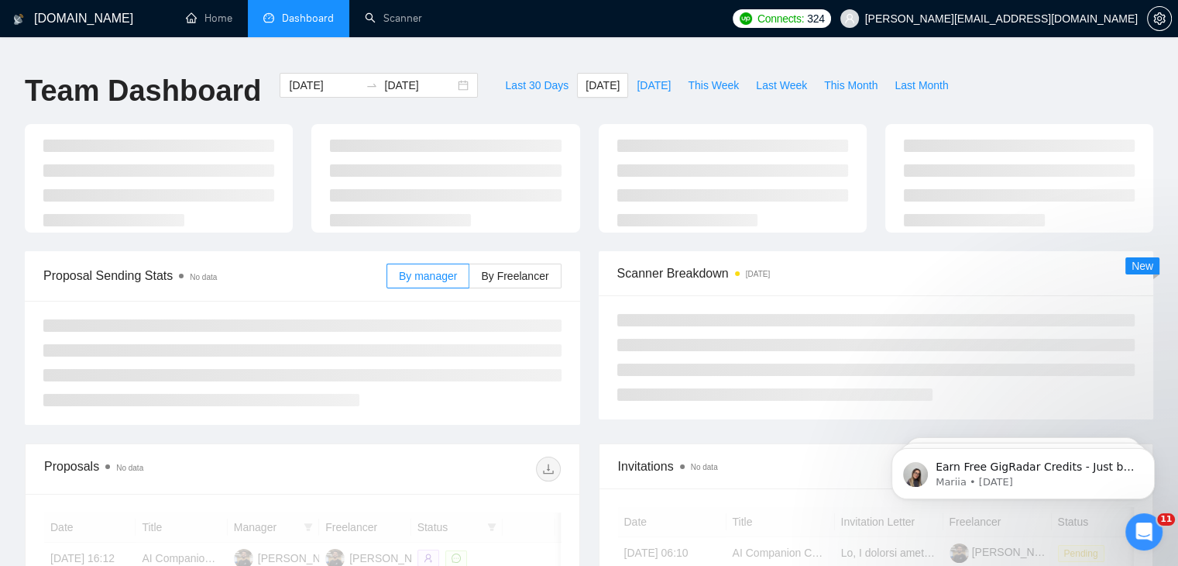 The image size is (1178, 566). I want to click on button: This Week, so click(713, 85).